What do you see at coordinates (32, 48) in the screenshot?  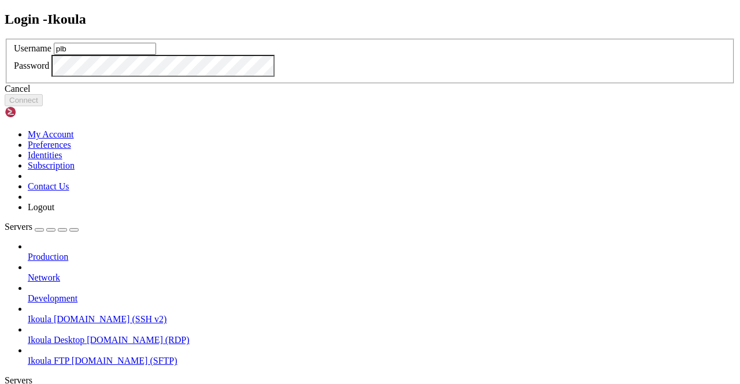 I see `label: Username` at bounding box center [32, 48].